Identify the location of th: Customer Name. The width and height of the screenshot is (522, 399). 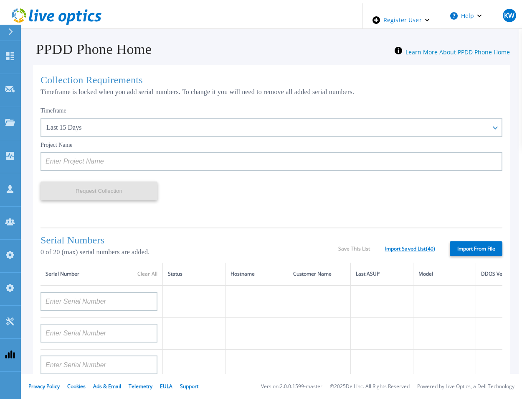
(320, 274).